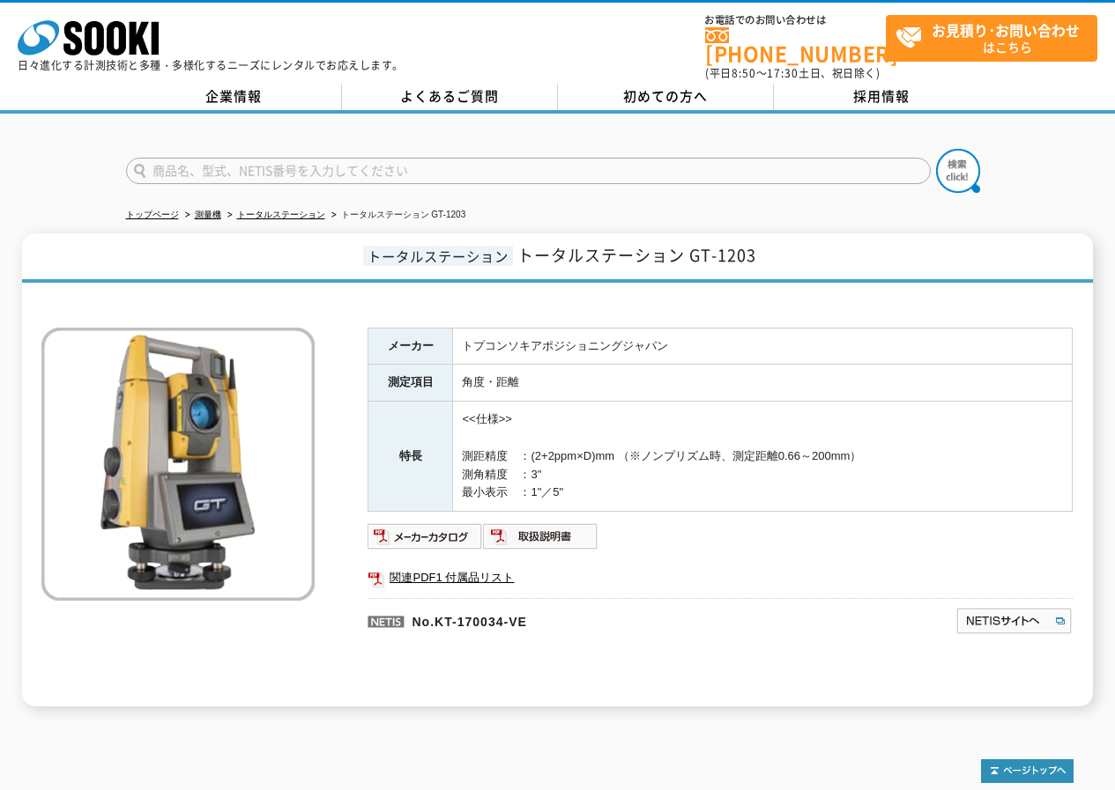  I want to click on span: (平日 ～ 土日、祝日除く), so click(792, 73).